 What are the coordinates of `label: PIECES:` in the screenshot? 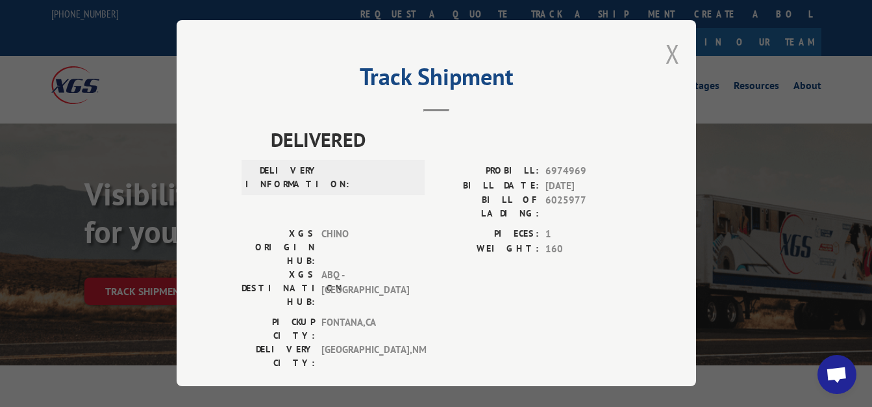 It's located at (488, 234).